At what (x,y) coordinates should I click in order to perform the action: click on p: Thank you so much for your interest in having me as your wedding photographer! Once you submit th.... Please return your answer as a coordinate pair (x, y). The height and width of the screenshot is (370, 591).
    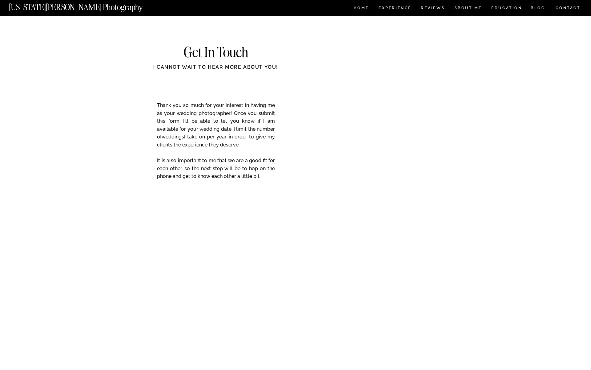
    Looking at the image, I should click on (216, 145).